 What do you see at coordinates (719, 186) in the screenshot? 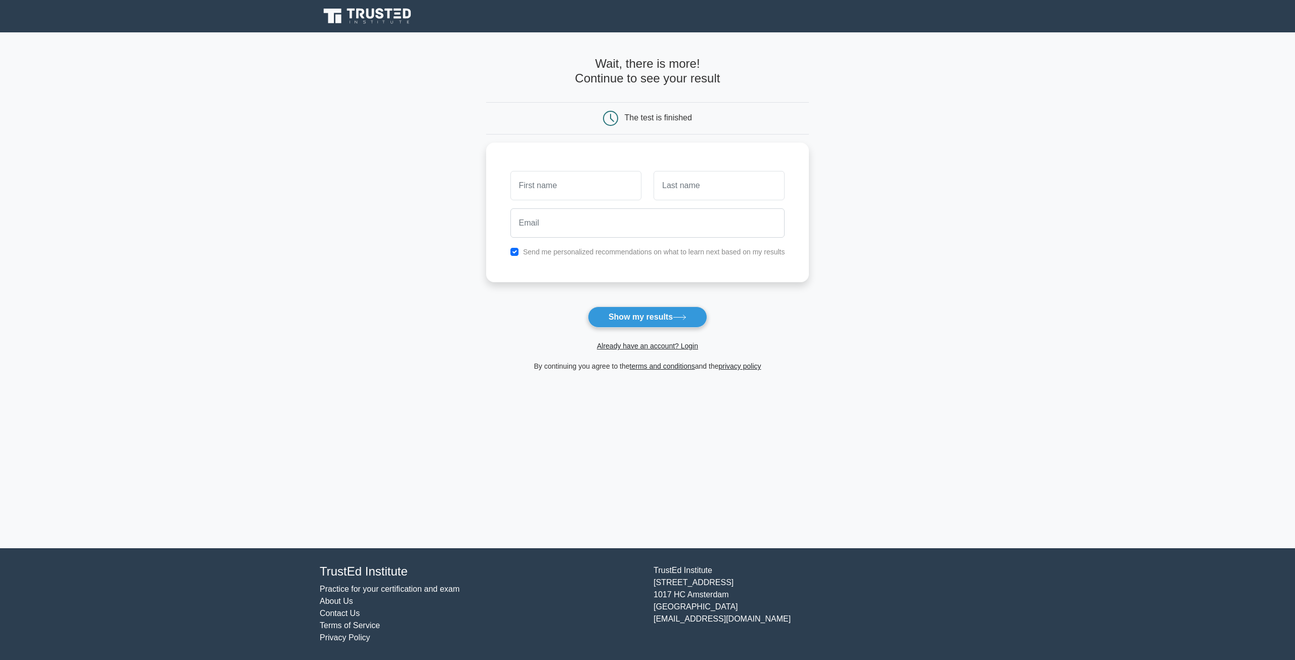
I see `input: Last name` at bounding box center [719, 186].